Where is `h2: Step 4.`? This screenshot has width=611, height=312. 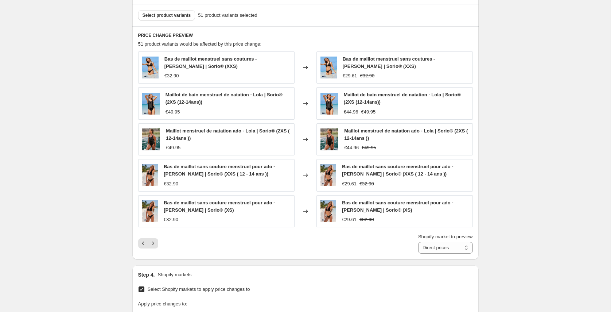
h2: Step 4. is located at coordinates (147, 275).